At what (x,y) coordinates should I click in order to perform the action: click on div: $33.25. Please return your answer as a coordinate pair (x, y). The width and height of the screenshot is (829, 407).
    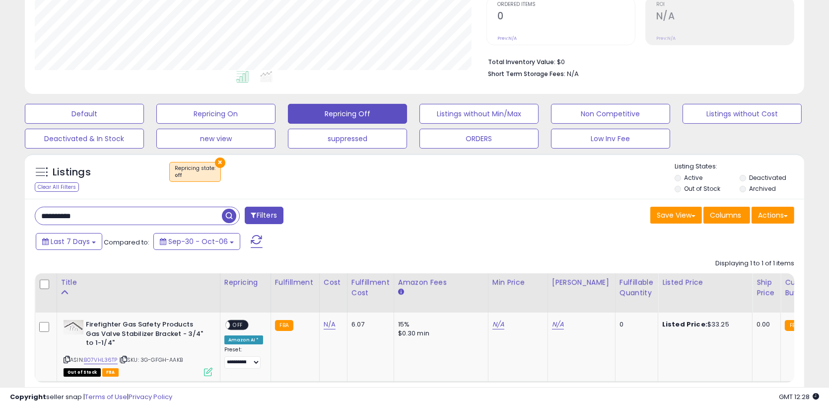
    Looking at the image, I should click on (703, 324).